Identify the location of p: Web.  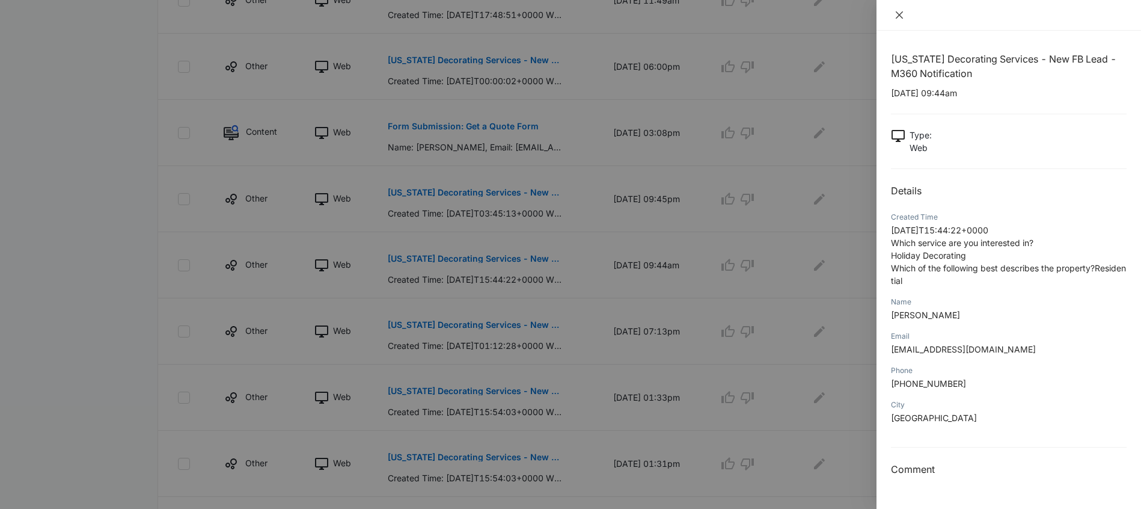
(921, 147).